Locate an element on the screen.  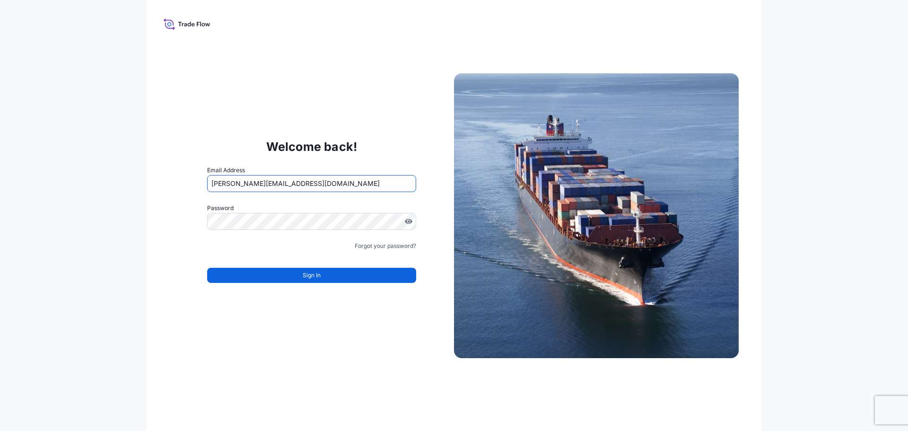
button: Sign In is located at coordinates (312, 275).